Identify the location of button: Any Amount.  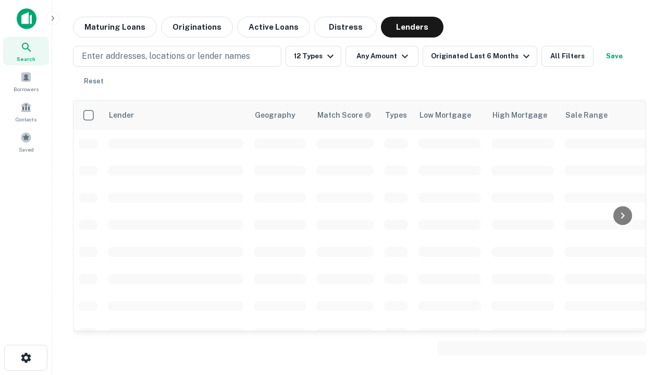
(382, 56).